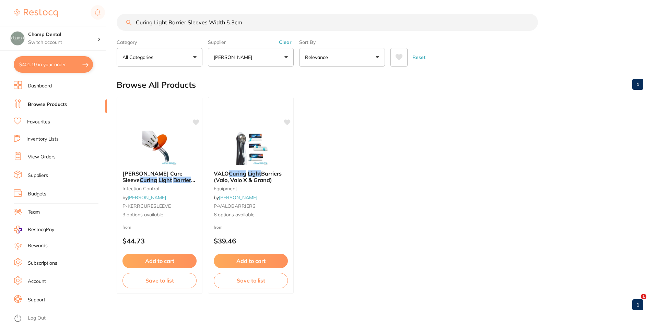  What do you see at coordinates (160, 57) in the screenshot?
I see `button: All Categories` at bounding box center [160, 57].